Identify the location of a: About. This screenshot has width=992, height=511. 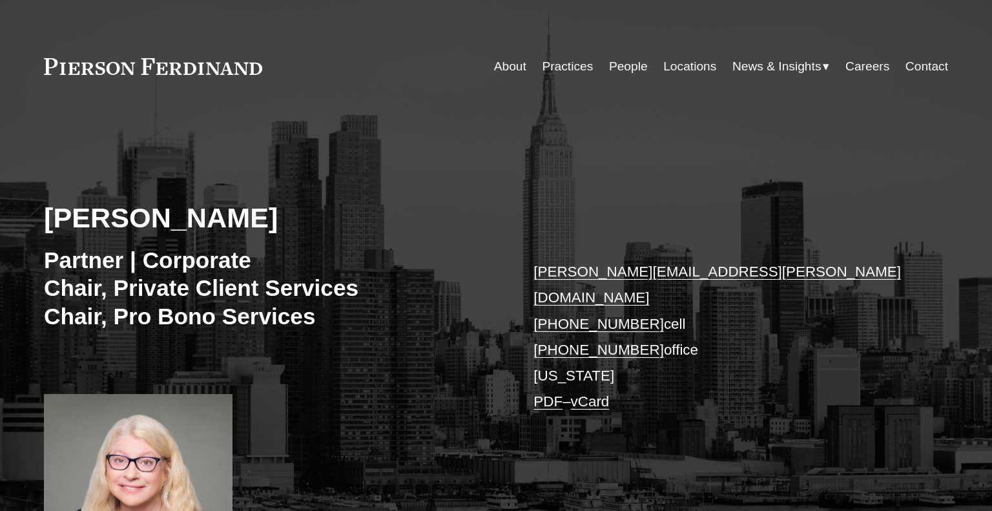
(510, 67).